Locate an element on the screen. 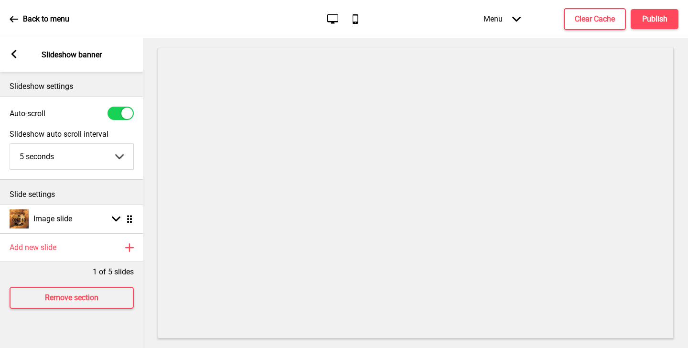 Image resolution: width=688 pixels, height=348 pixels. button: Publish is located at coordinates (655, 19).